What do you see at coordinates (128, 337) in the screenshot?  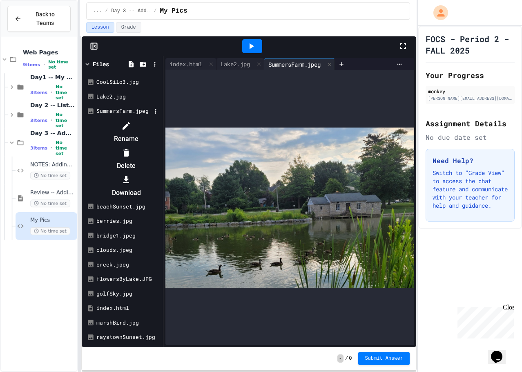 I see `div: raystownSunset.jpg` at bounding box center [128, 337].